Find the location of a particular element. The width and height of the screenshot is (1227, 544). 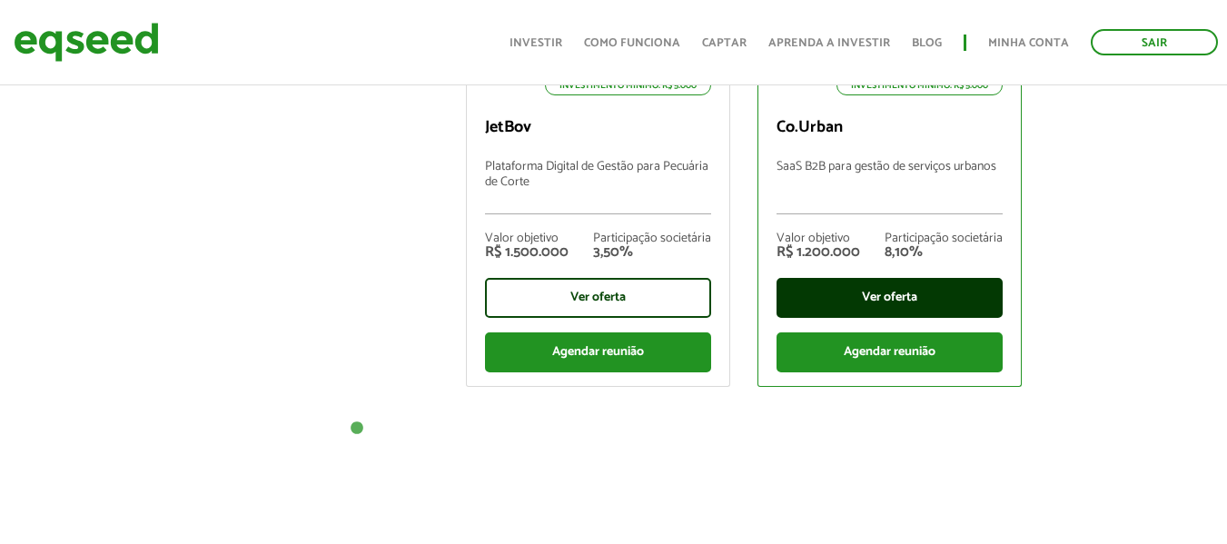

a: Minha conta is located at coordinates (1028, 43).